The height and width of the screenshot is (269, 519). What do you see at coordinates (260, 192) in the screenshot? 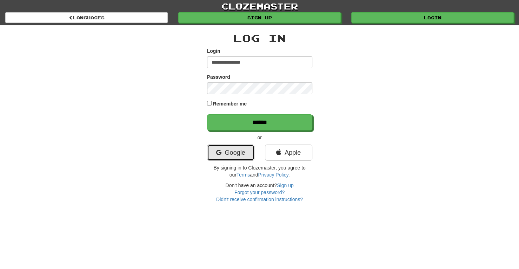
I see `a: Forgot your password?` at bounding box center [260, 192].